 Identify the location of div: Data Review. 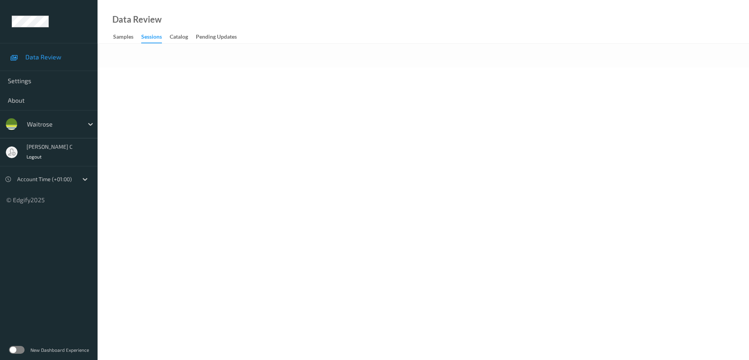
(137, 20).